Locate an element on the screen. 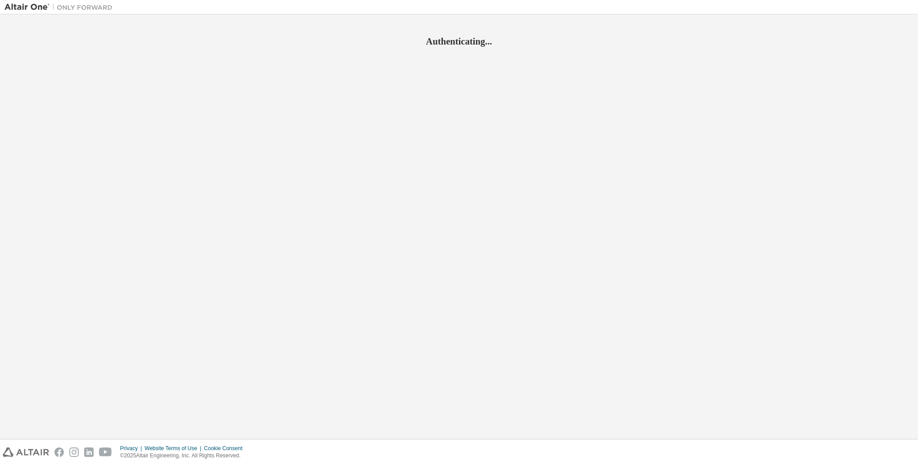 The height and width of the screenshot is (465, 918). img: linkedin.svg is located at coordinates (89, 452).